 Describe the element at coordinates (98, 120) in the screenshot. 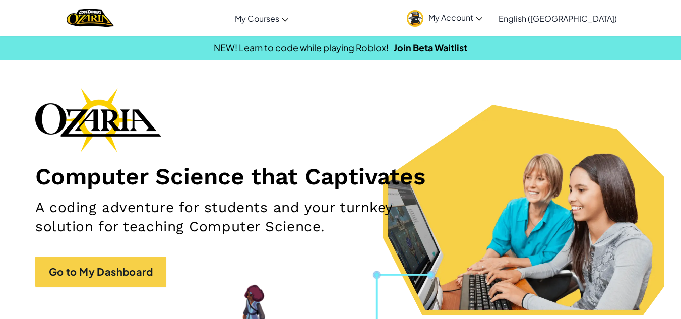

I see `img: Ozaria branding logo` at that location.